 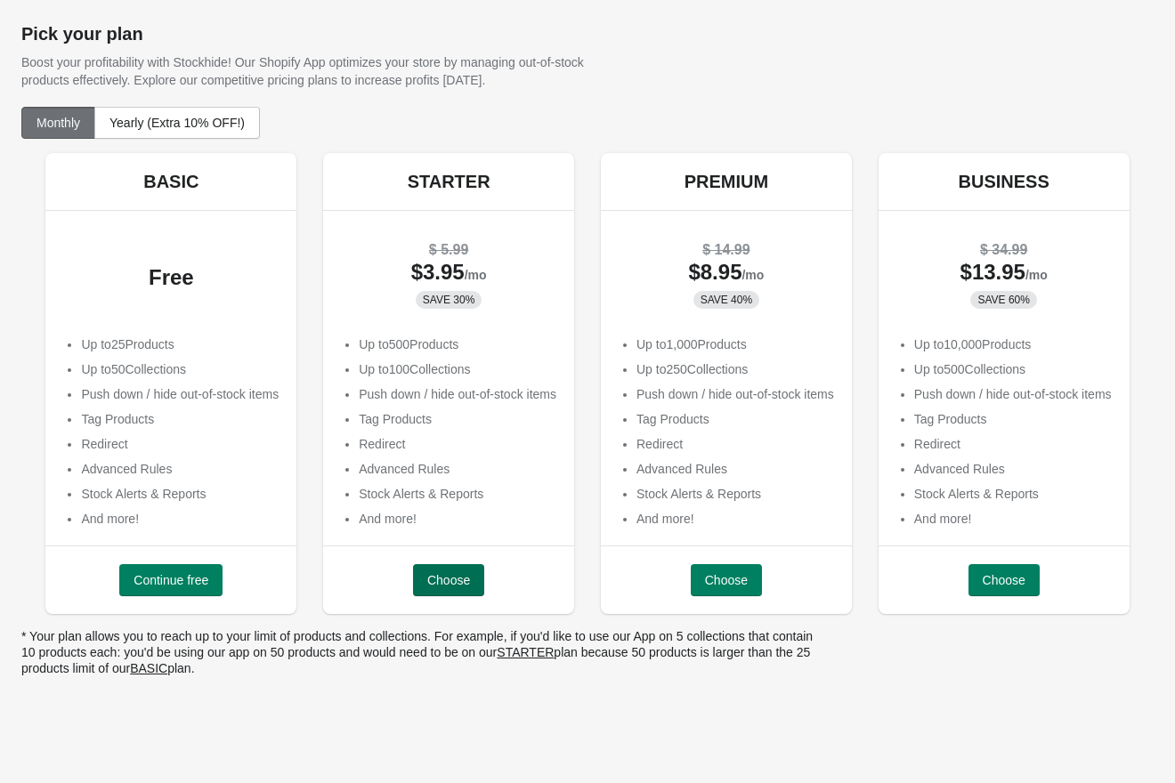 I want to click on div: $ 14.99, so click(x=726, y=250).